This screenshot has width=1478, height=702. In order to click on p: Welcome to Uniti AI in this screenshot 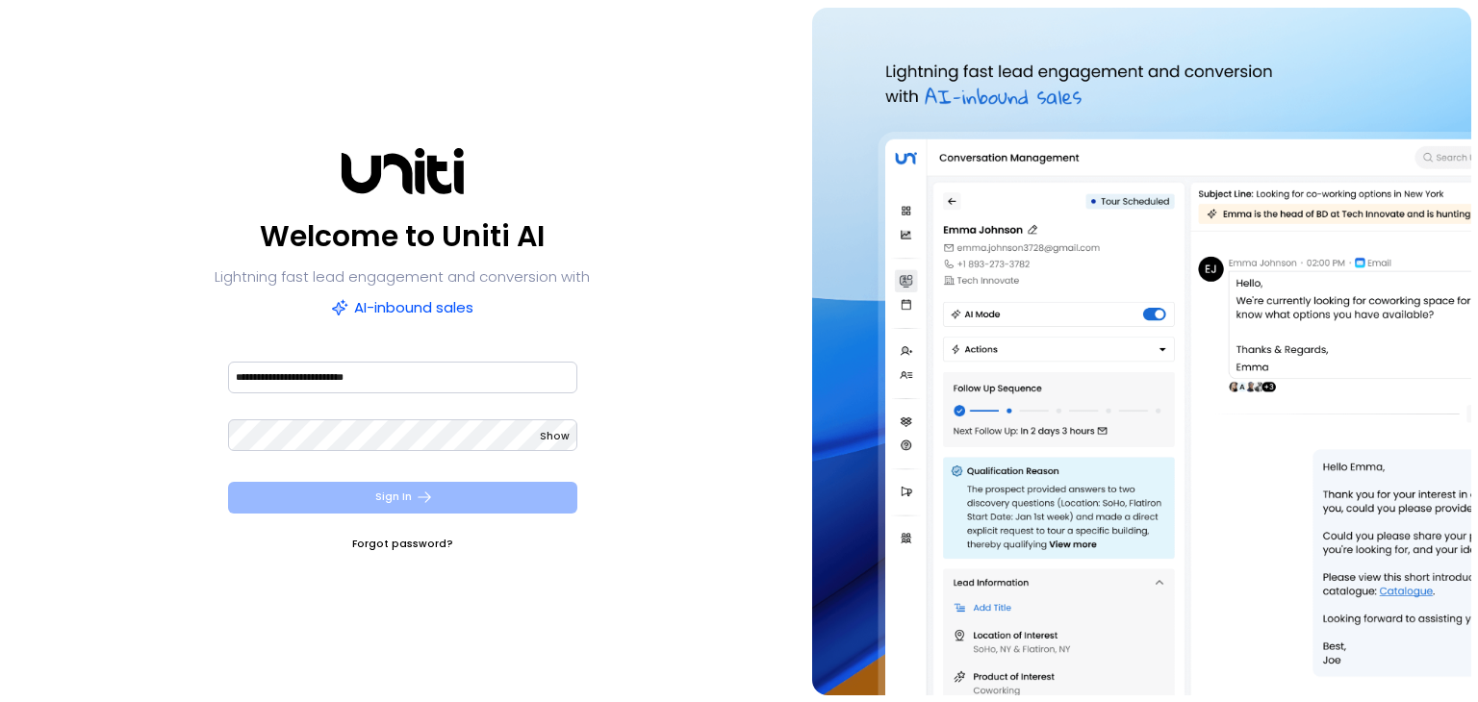, I will do `click(402, 237)`.